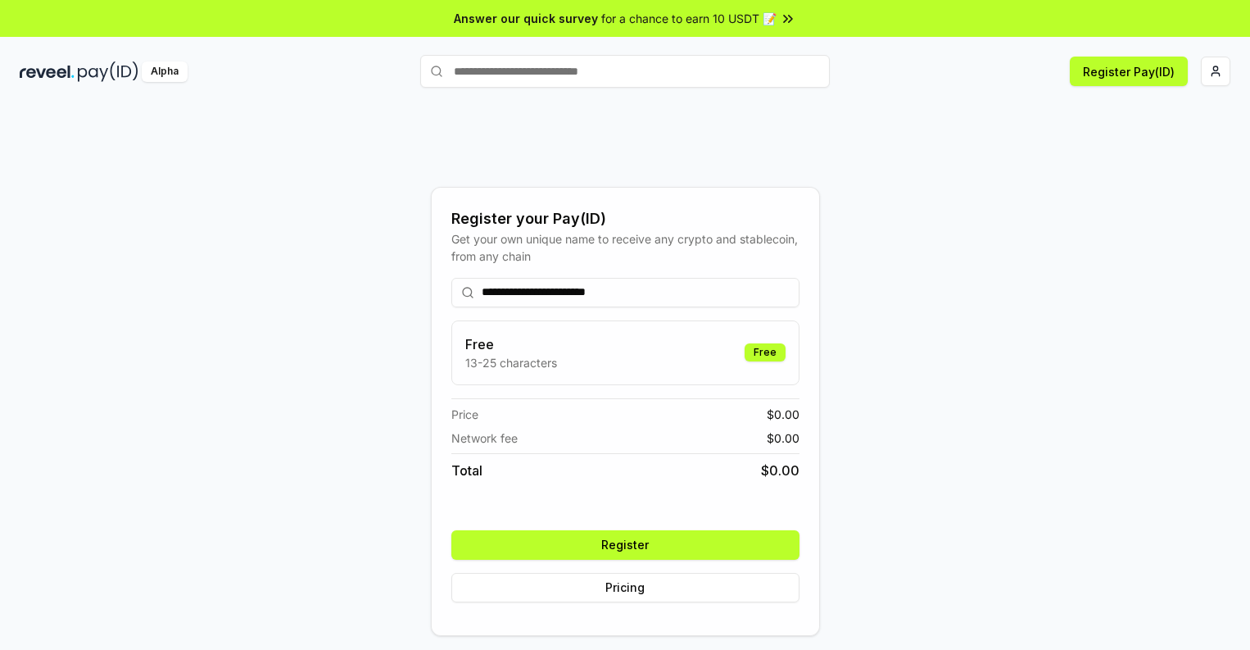  What do you see at coordinates (464, 414) in the screenshot?
I see `span: Price` at bounding box center [464, 414].